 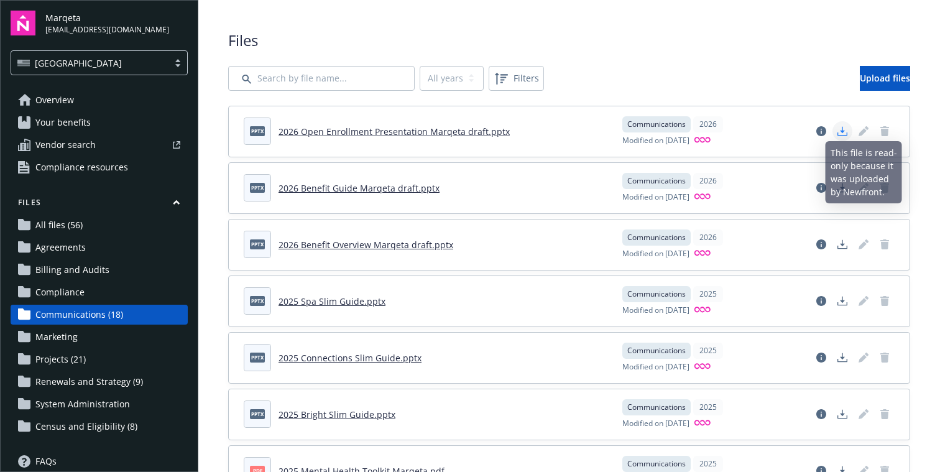 I want to click on span: Projects (21), so click(x=60, y=359).